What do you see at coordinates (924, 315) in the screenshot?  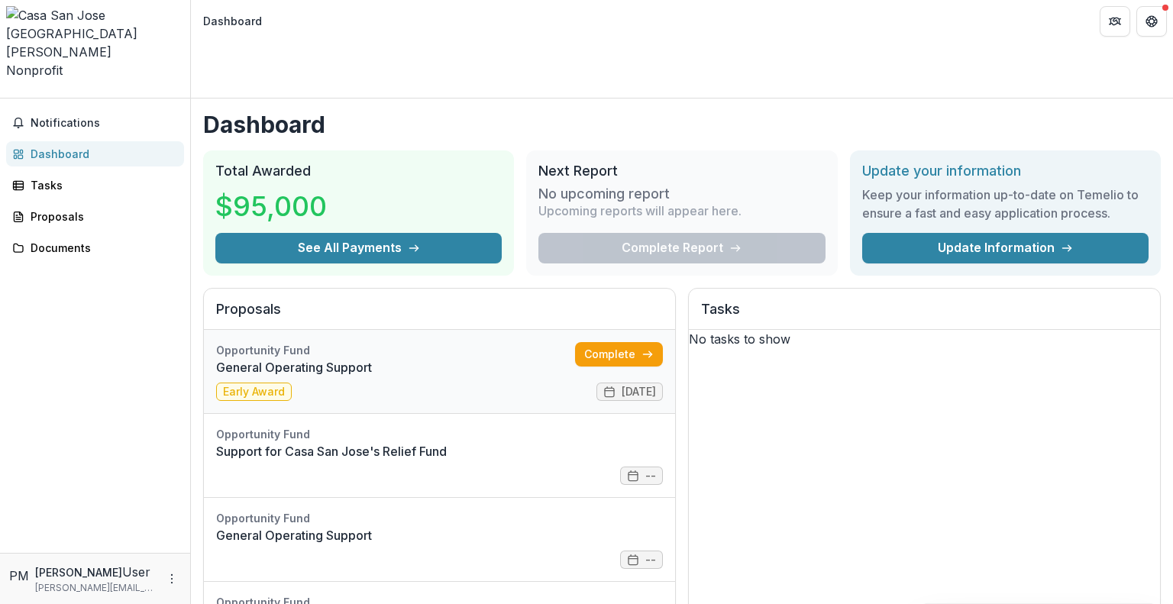 I see `h2: Tasks` at bounding box center [924, 315].